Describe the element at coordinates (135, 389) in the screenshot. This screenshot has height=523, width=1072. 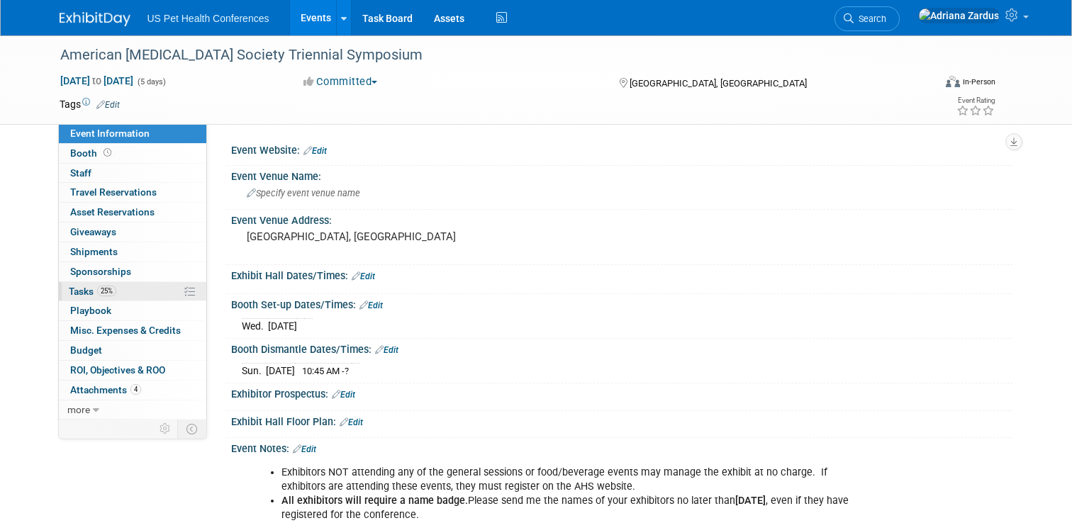
I see `span: 4` at that location.